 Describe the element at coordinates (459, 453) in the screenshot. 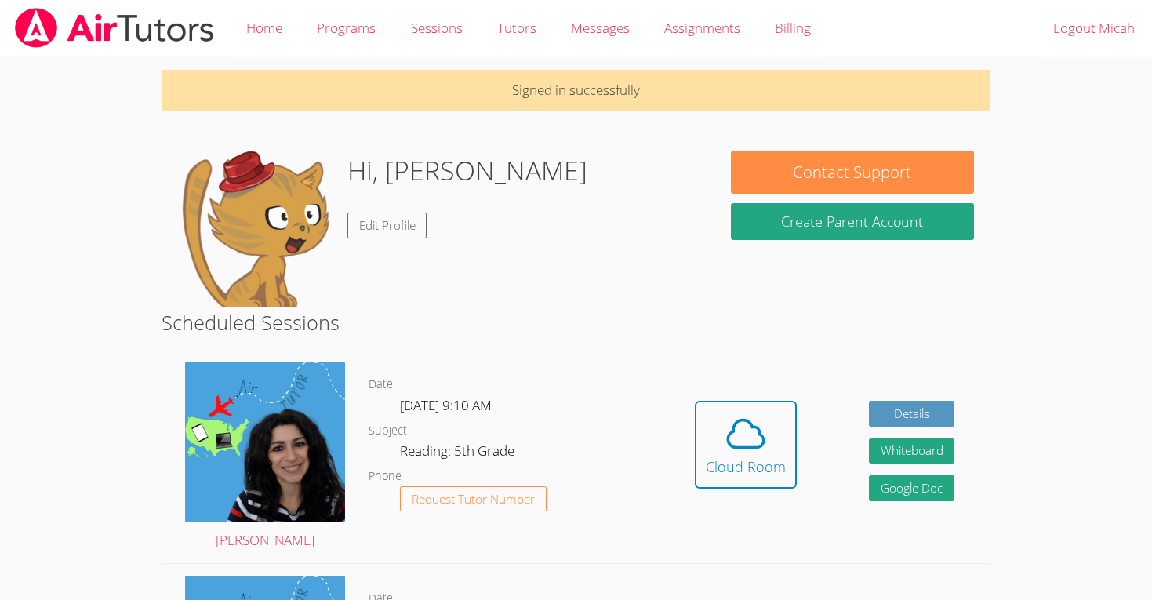

I see `dd: Reading: 5th Grade` at that location.